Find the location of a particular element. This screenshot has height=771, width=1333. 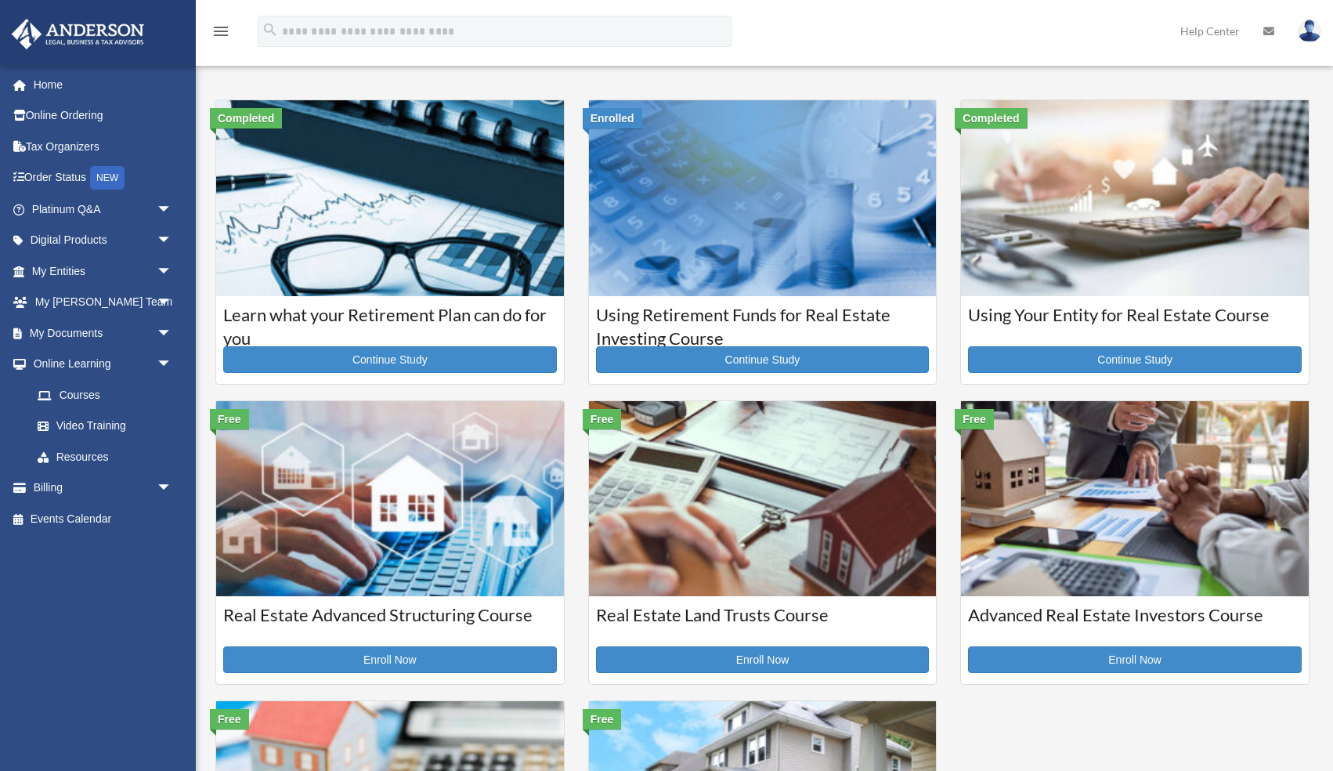

h3: Real Estate Advanced Structuring Course is located at coordinates (390, 623).